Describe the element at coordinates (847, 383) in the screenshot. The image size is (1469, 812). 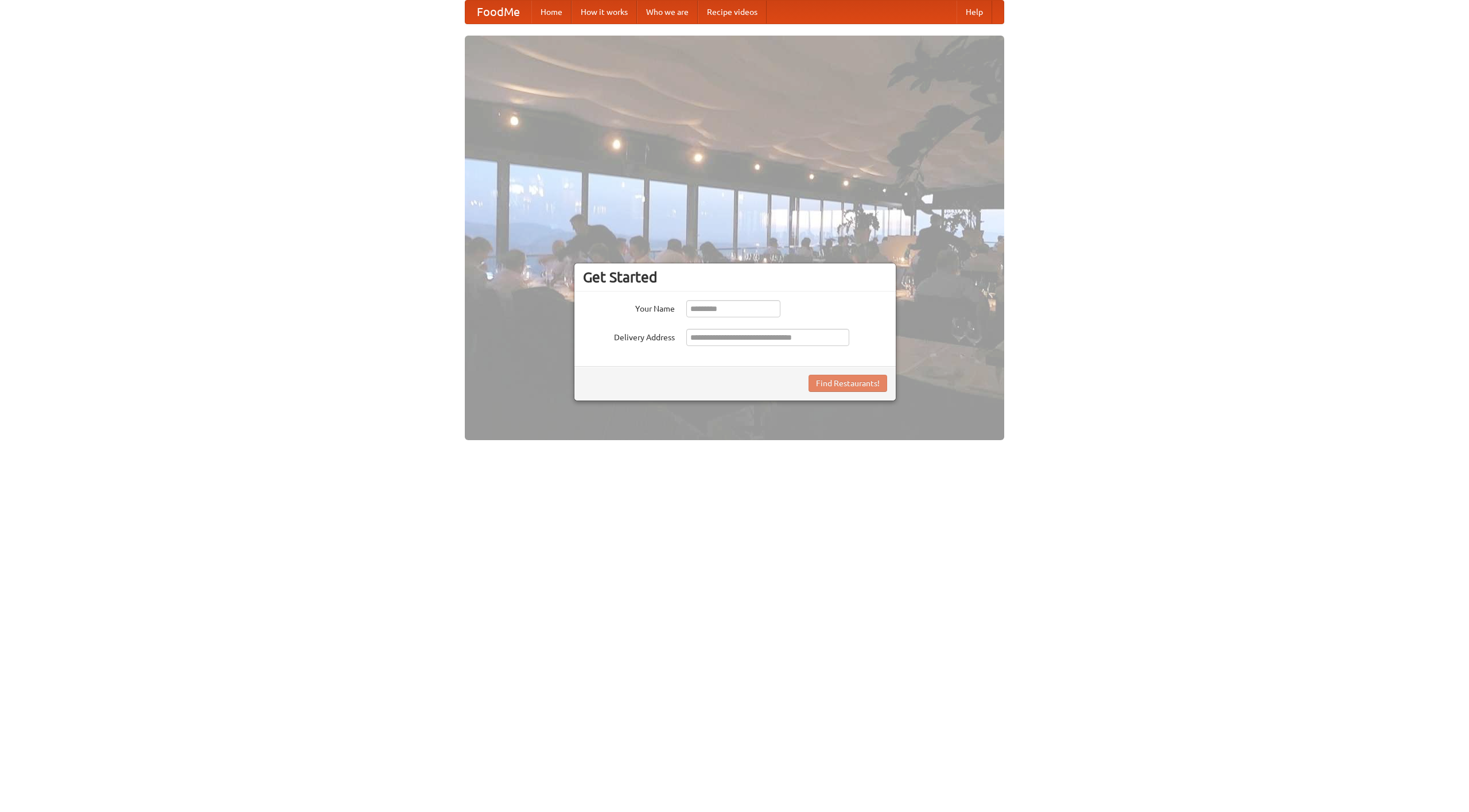
I see `button: Find Restaurants!` at that location.